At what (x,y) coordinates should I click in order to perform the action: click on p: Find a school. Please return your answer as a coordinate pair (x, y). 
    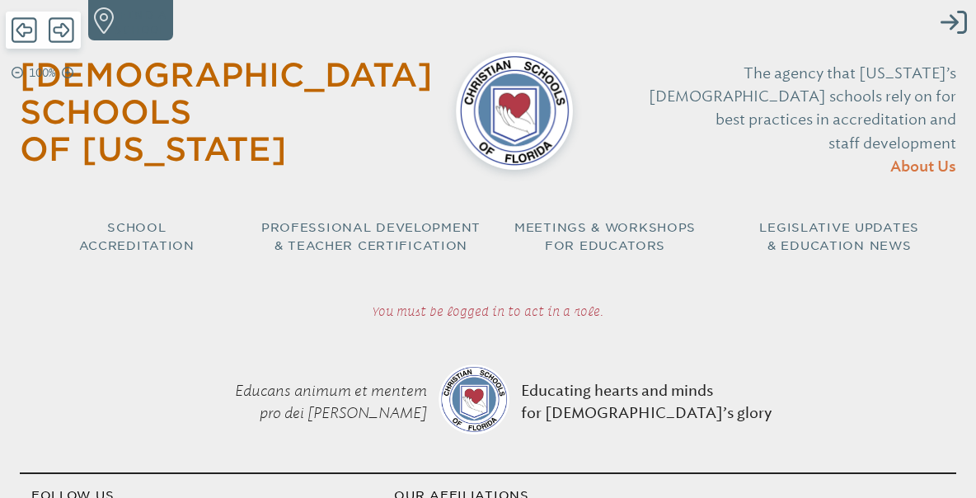
    Looking at the image, I should click on (141, 22).